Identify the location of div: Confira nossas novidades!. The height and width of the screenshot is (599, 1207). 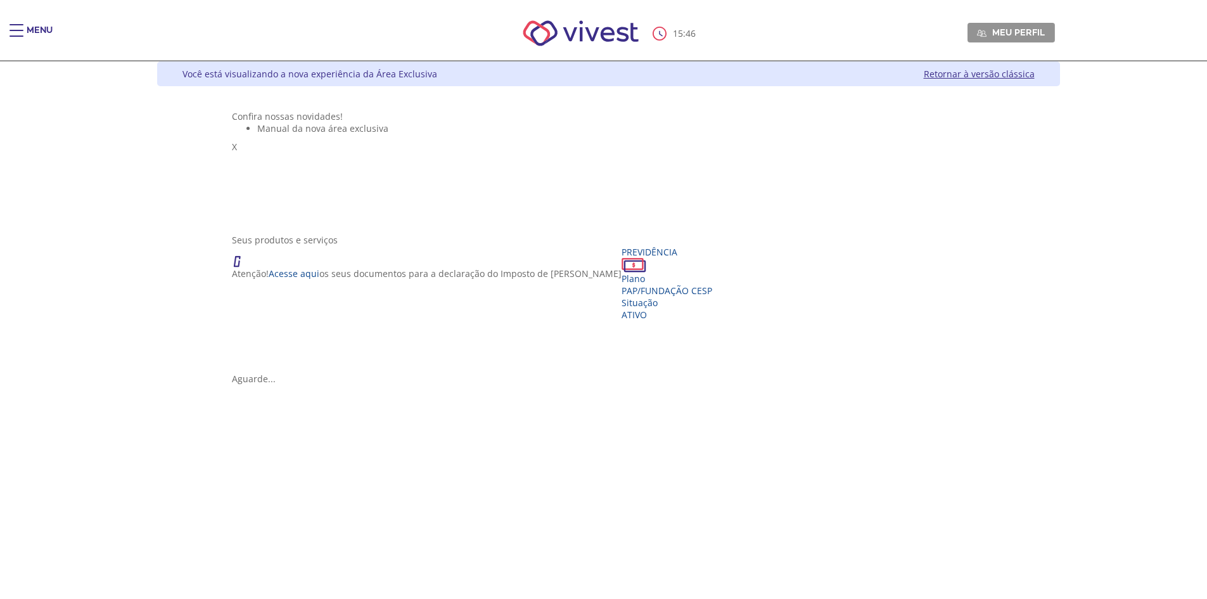
(608, 116).